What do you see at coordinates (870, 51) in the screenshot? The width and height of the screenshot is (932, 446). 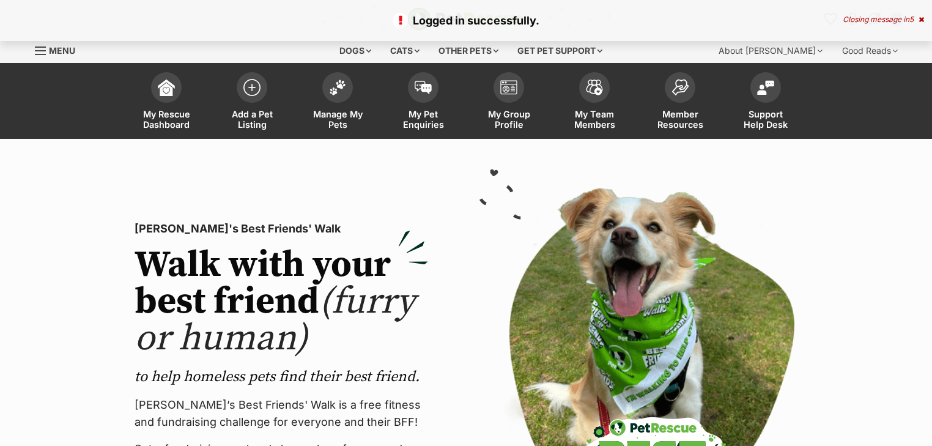 I see `div: Good Reads` at bounding box center [870, 51].